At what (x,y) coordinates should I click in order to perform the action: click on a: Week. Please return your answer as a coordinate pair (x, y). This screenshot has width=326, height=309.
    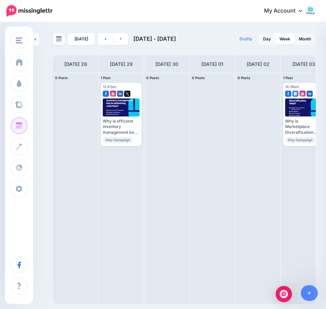
    Looking at the image, I should click on (284, 39).